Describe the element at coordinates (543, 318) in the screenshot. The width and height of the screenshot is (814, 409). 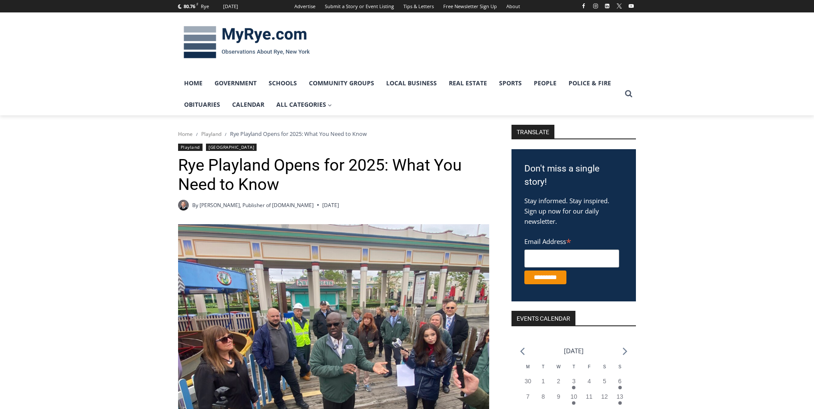
I see `h2: Events Calendar` at that location.